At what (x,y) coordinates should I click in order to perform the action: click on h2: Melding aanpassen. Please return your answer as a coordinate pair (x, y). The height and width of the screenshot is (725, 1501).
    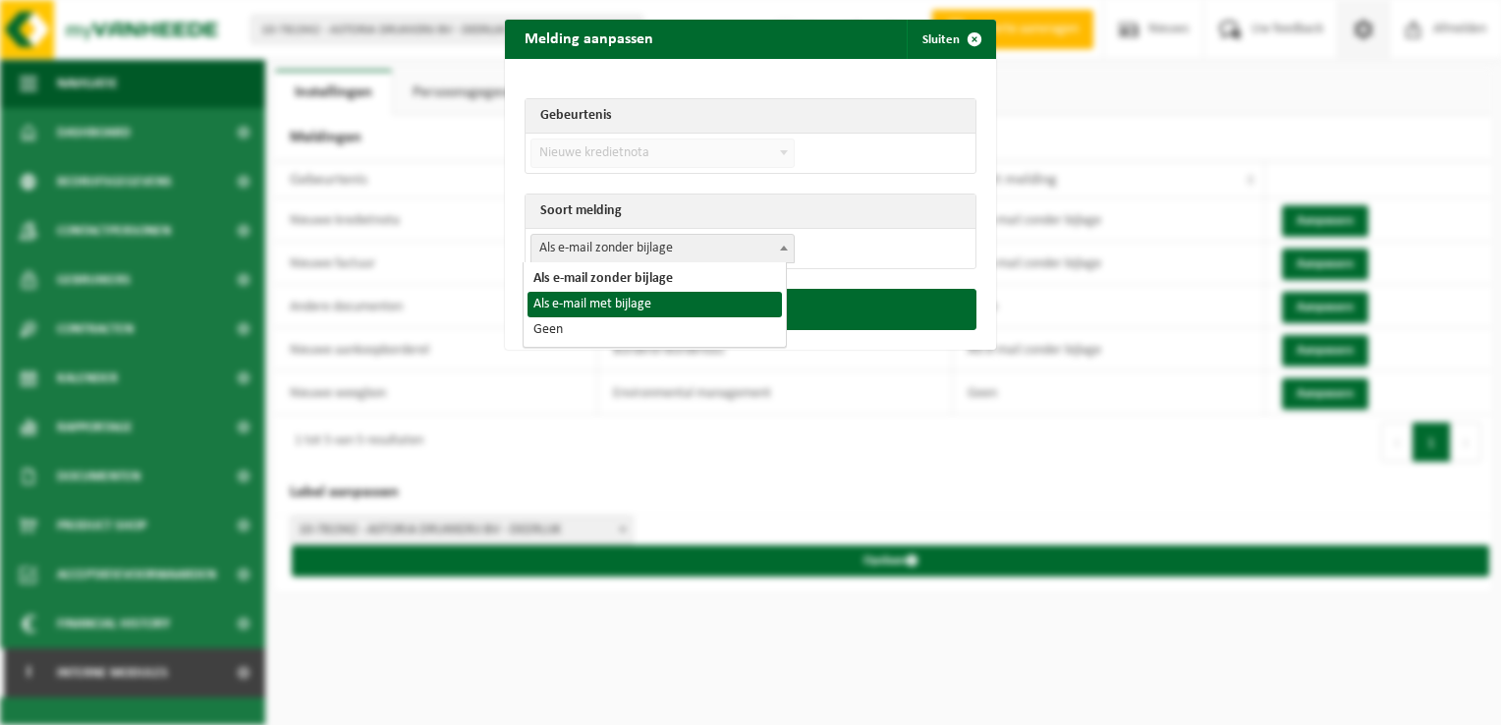
    Looking at the image, I should click on (589, 38).